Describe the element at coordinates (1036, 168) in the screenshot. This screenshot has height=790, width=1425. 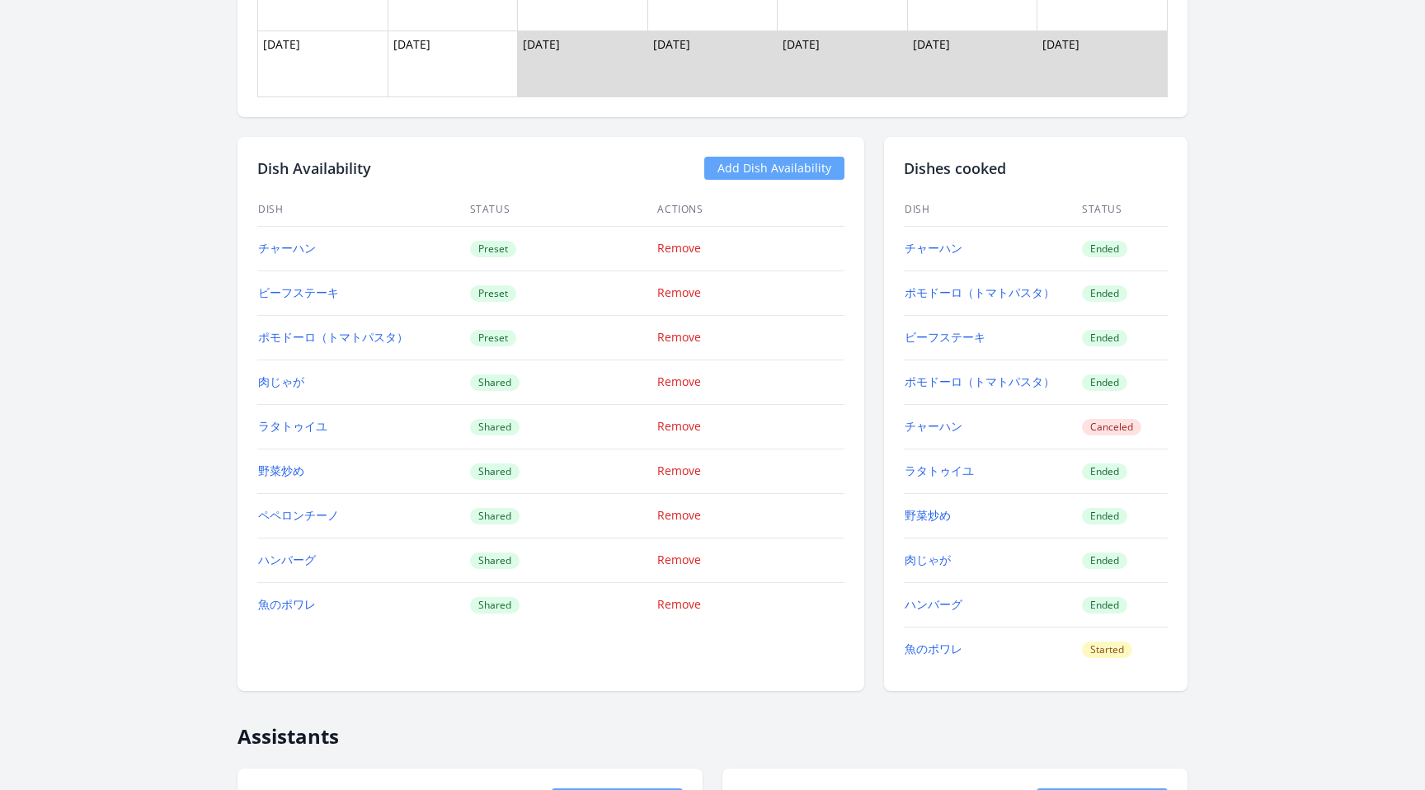
I see `h2: Dishes cooked` at that location.